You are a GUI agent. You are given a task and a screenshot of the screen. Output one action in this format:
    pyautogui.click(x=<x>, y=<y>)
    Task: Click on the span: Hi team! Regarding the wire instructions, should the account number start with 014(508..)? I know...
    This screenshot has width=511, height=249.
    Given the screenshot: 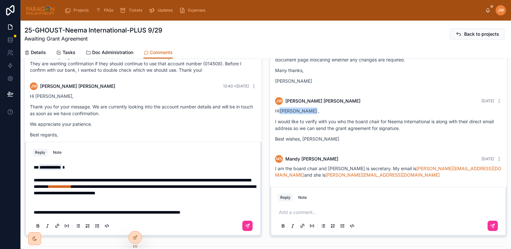 What is the action you would take?
    pyautogui.click(x=143, y=57)
    